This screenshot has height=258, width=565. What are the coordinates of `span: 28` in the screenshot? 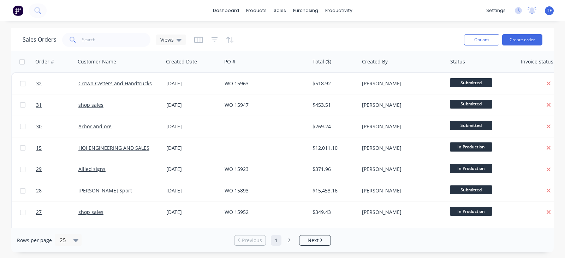 It's located at (39, 191).